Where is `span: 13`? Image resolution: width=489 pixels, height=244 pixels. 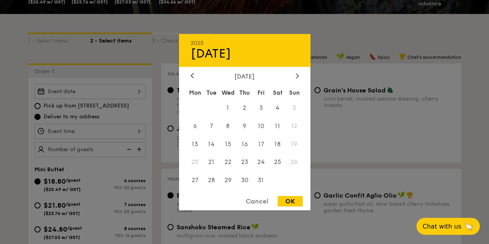 span: 13 is located at coordinates (195, 144).